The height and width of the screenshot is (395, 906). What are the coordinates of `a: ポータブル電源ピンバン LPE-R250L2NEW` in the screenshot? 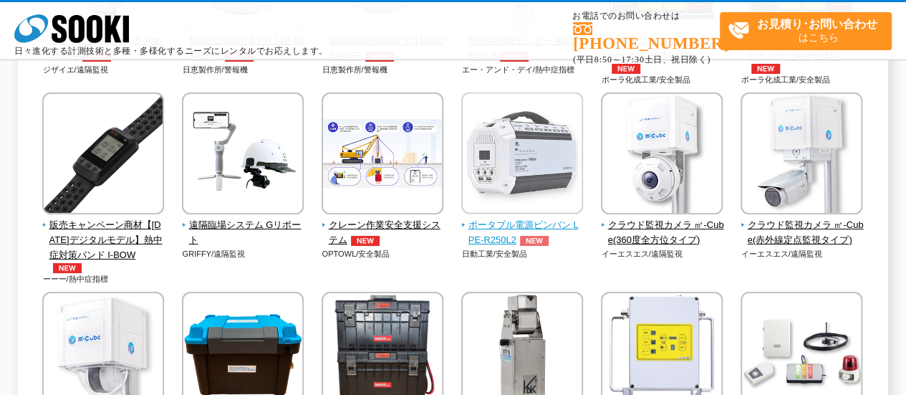 It's located at (522, 226).